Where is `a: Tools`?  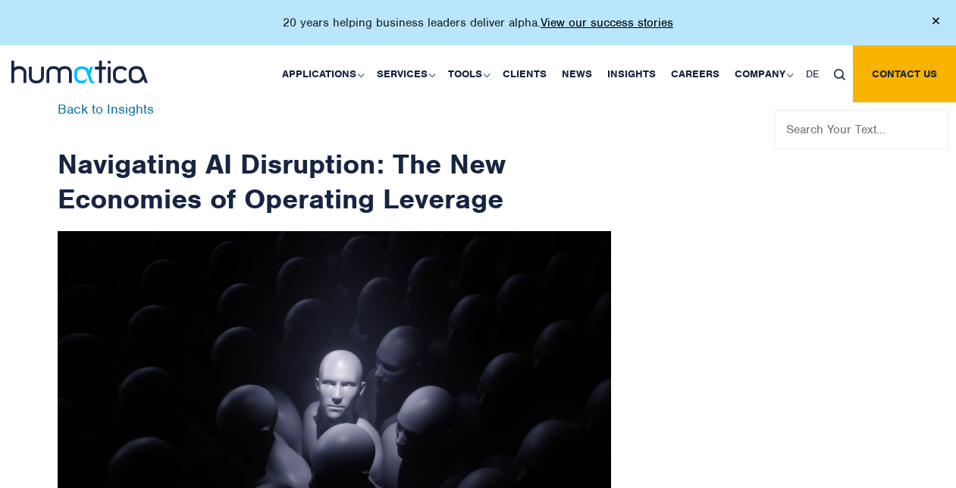 a: Tools is located at coordinates (468, 74).